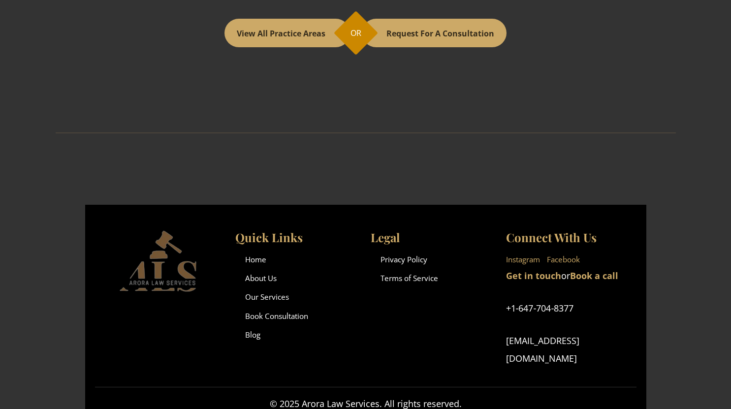  What do you see at coordinates (533, 275) in the screenshot?
I see `a: Get in touch` at bounding box center [533, 275].